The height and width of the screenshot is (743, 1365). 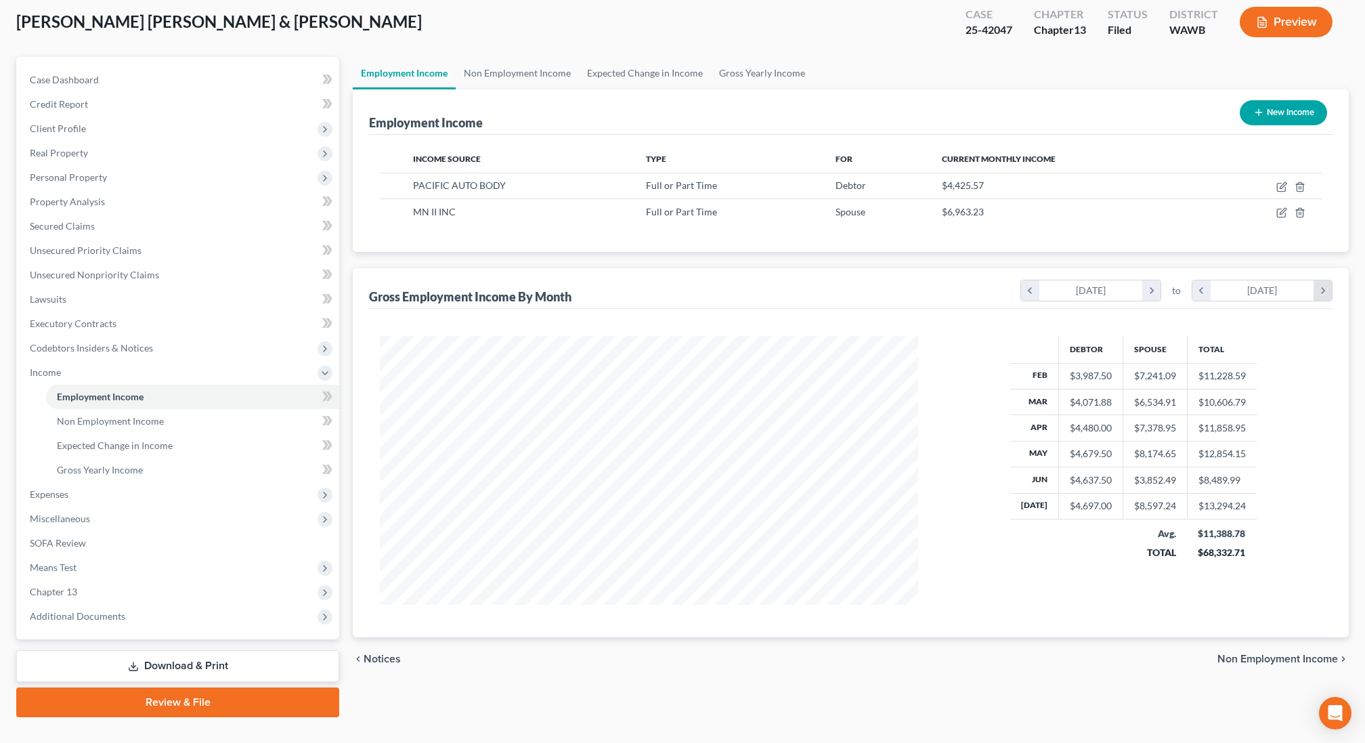 What do you see at coordinates (1154, 349) in the screenshot?
I see `th: Spouse` at bounding box center [1154, 349].